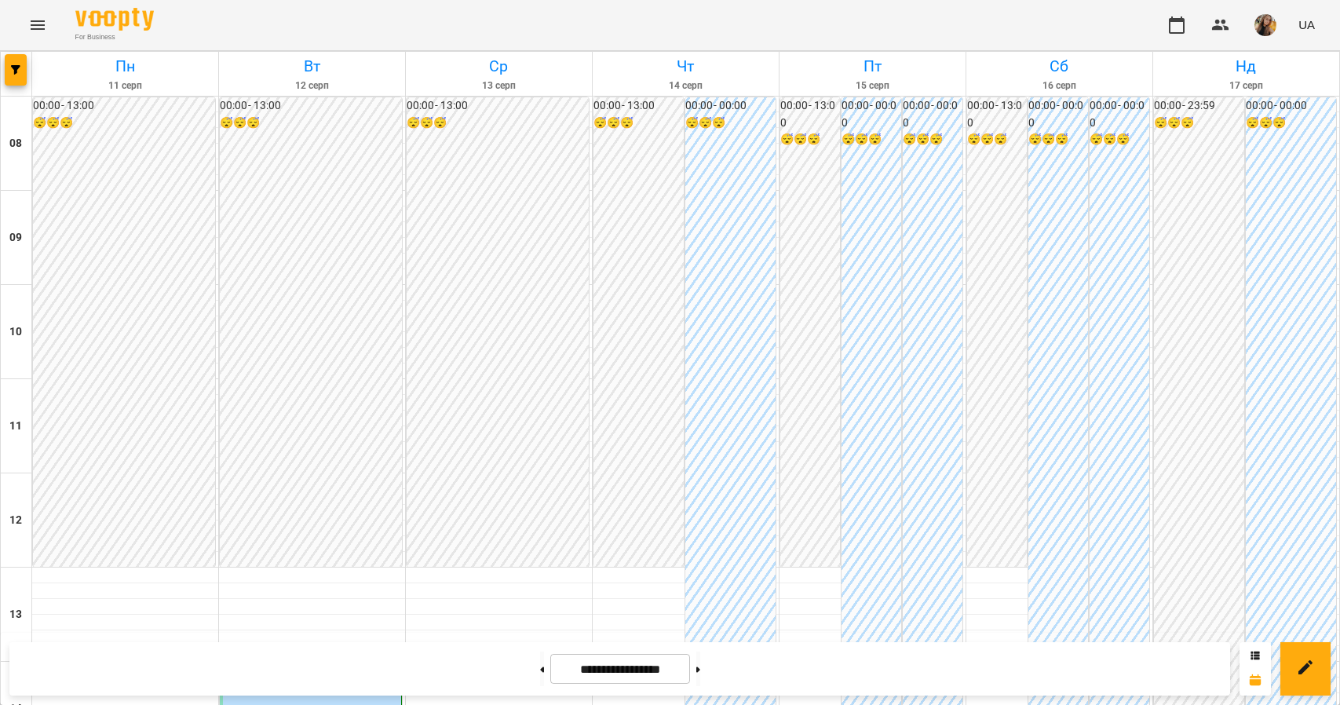 This screenshot has height=705, width=1340. What do you see at coordinates (872, 66) in the screenshot?
I see `h6: Пт` at bounding box center [872, 66].